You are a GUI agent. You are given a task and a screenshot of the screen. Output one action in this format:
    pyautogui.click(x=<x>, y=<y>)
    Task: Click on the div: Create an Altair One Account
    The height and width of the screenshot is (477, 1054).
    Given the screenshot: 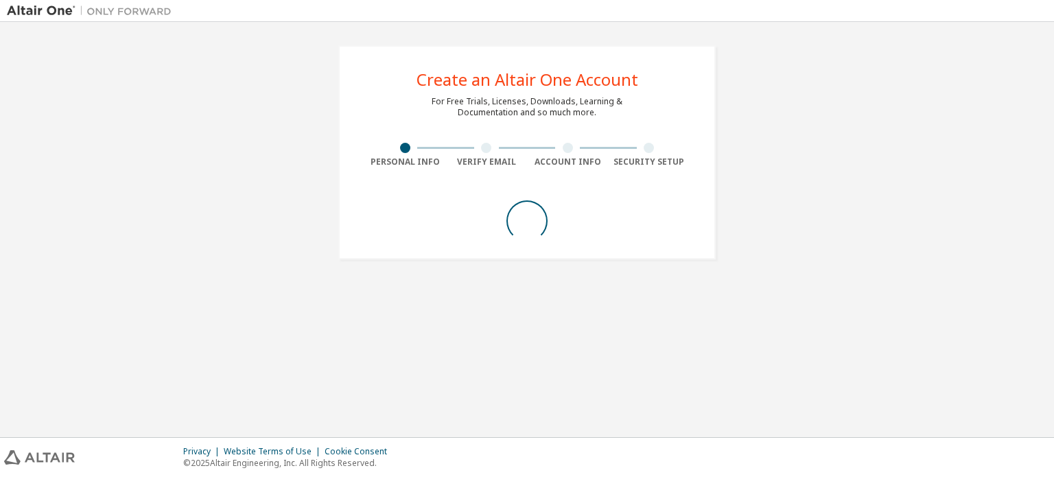 What is the action you would take?
    pyautogui.click(x=527, y=80)
    